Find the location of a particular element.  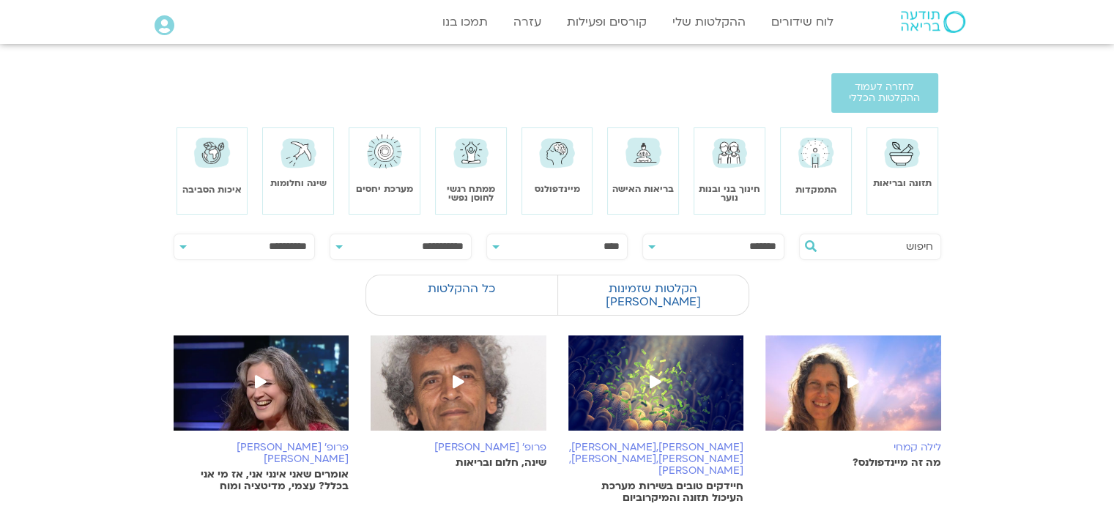

a: לוח שידורים is located at coordinates (802, 22).